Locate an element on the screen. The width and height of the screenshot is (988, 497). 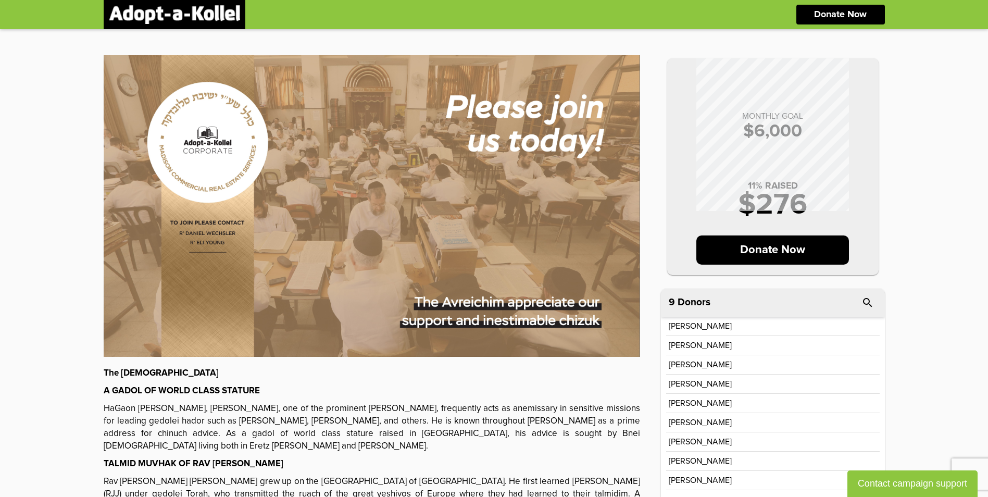
img: GTMl8Zazyd.uwf9jX4LSx.jpg is located at coordinates (372, 206).